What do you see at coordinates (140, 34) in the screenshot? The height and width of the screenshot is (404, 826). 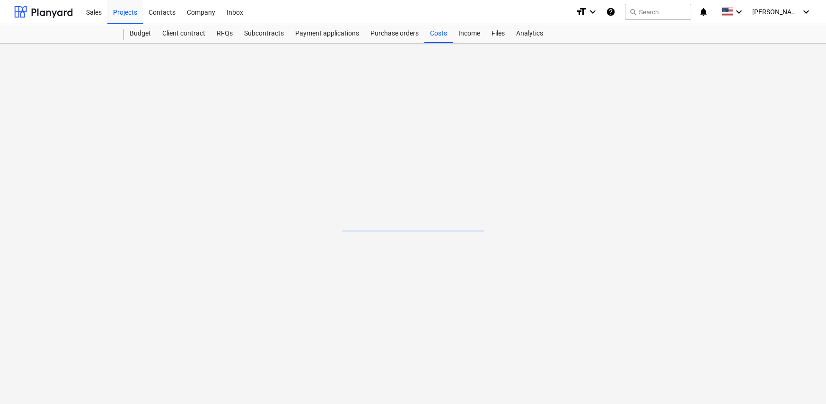 I see `a: Budget` at bounding box center [140, 34].